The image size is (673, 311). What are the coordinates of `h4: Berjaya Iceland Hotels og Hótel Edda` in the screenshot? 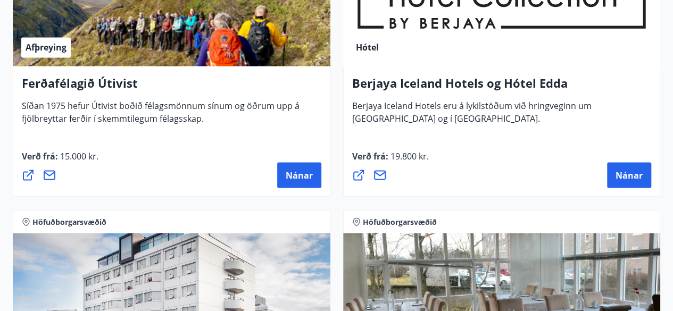 It's located at (502, 87).